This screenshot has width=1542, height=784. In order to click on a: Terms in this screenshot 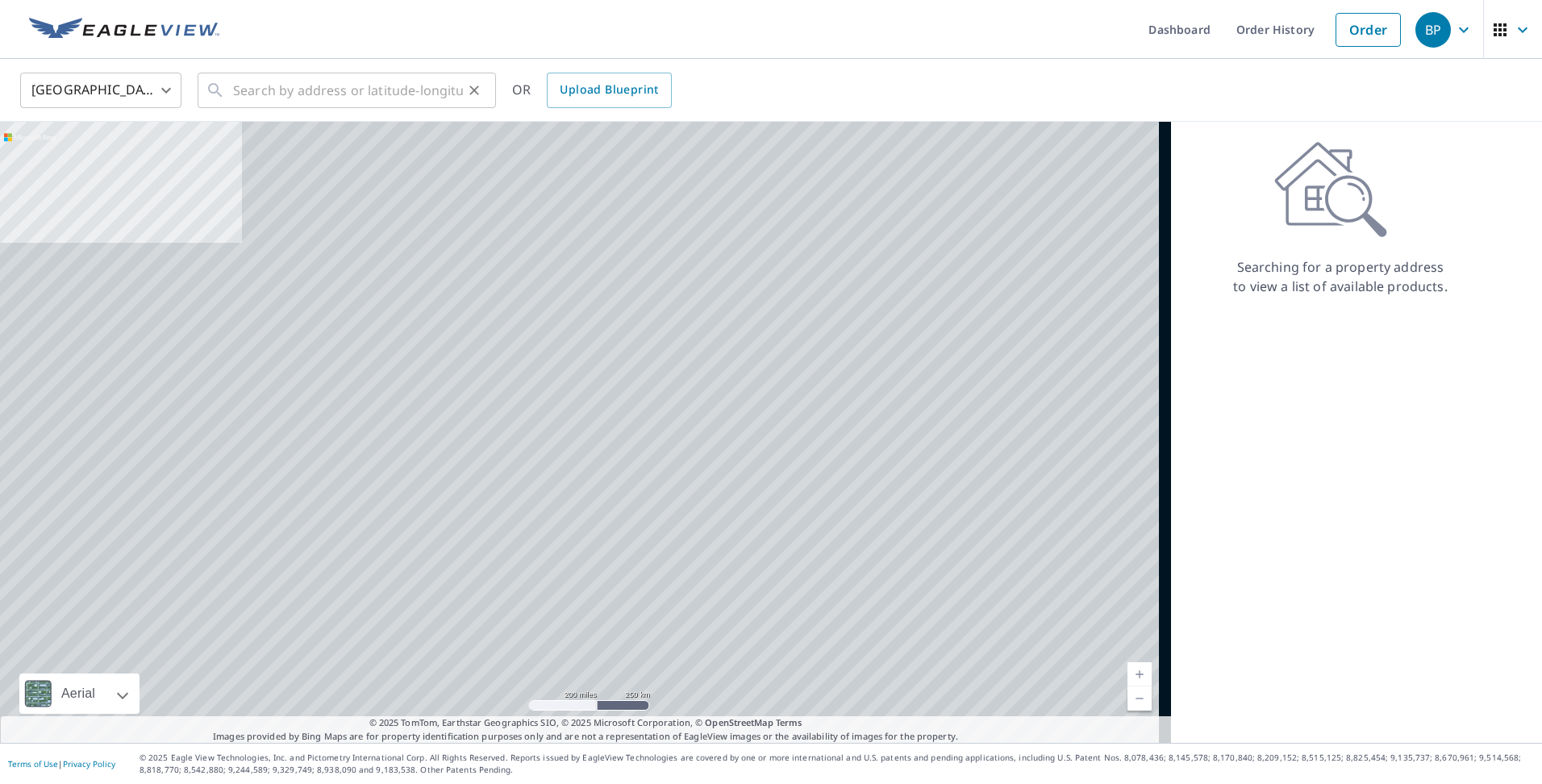, I will do `click(789, 721)`.